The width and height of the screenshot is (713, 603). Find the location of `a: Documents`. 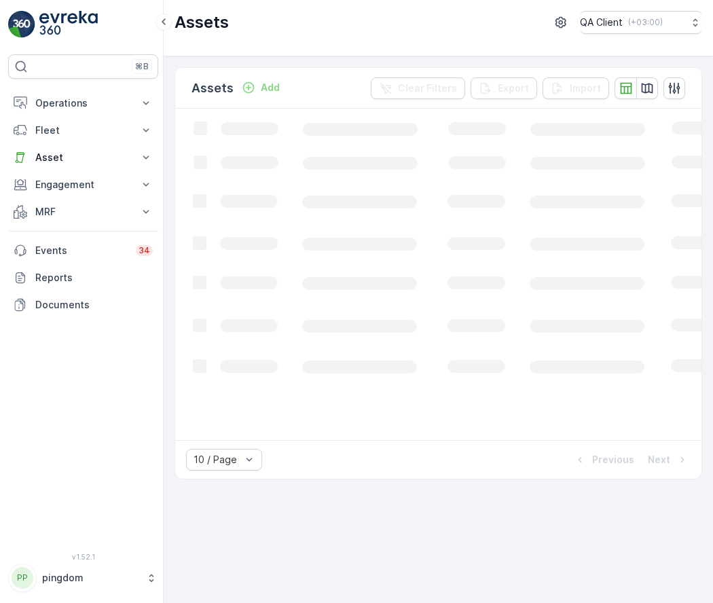

a: Documents is located at coordinates (83, 305).